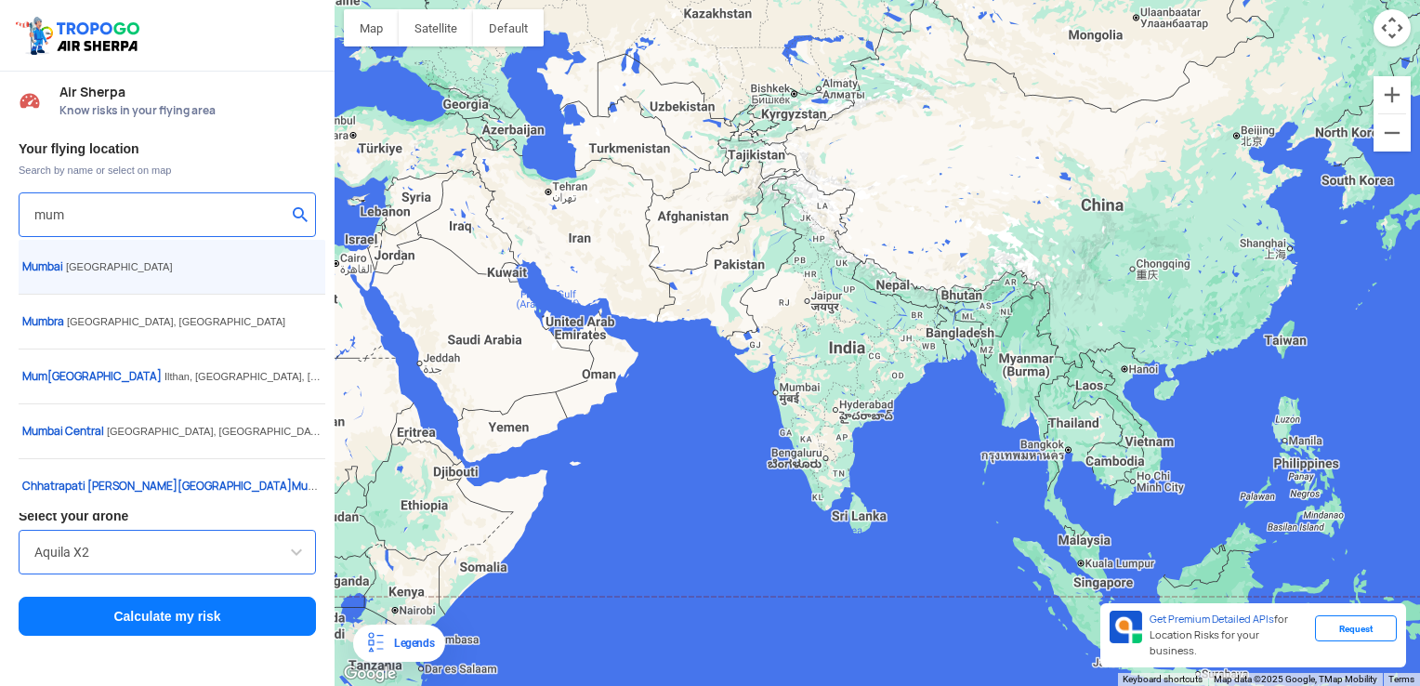 Image resolution: width=1420 pixels, height=686 pixels. I want to click on input: Search your flying location, so click(160, 215).